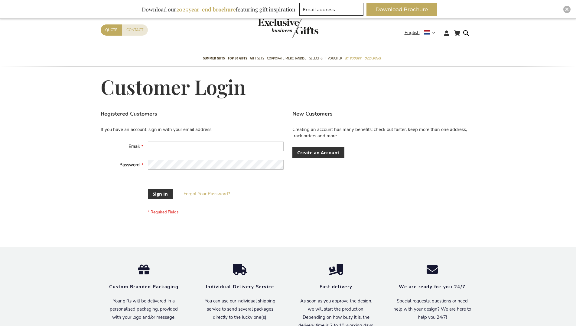 The height and width of the screenshot is (326, 576). What do you see at coordinates (129, 165) in the screenshot?
I see `span: Password` at bounding box center [129, 165].